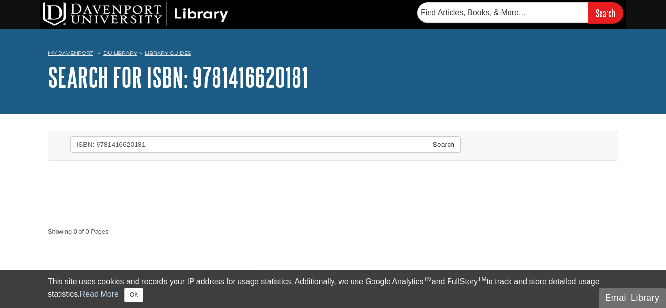  What do you see at coordinates (248, 145) in the screenshot?
I see `input: Enter Search Words` at bounding box center [248, 145].